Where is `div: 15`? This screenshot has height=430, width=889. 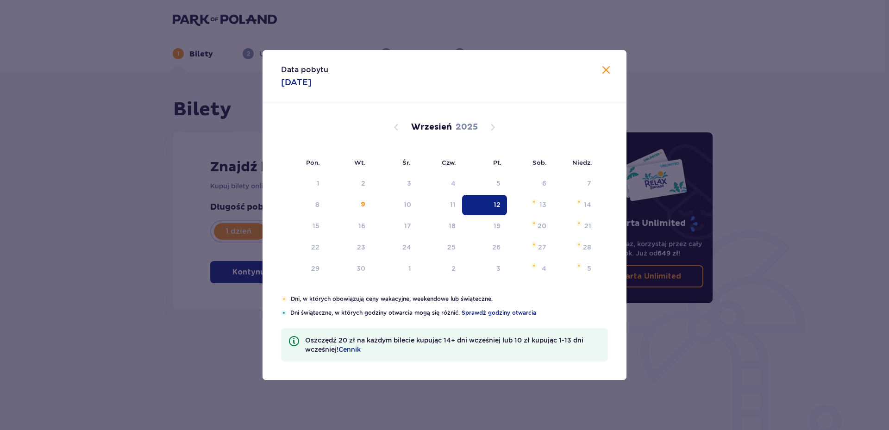
div: 15 is located at coordinates (316, 226).